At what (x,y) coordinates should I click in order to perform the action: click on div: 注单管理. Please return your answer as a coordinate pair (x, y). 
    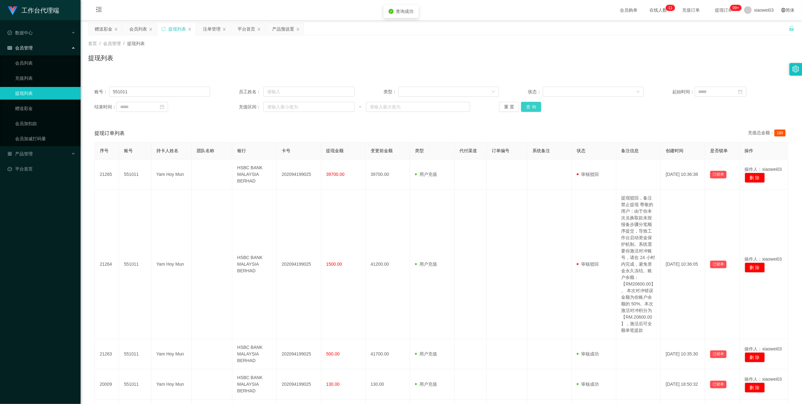
    Looking at the image, I should click on (212, 29).